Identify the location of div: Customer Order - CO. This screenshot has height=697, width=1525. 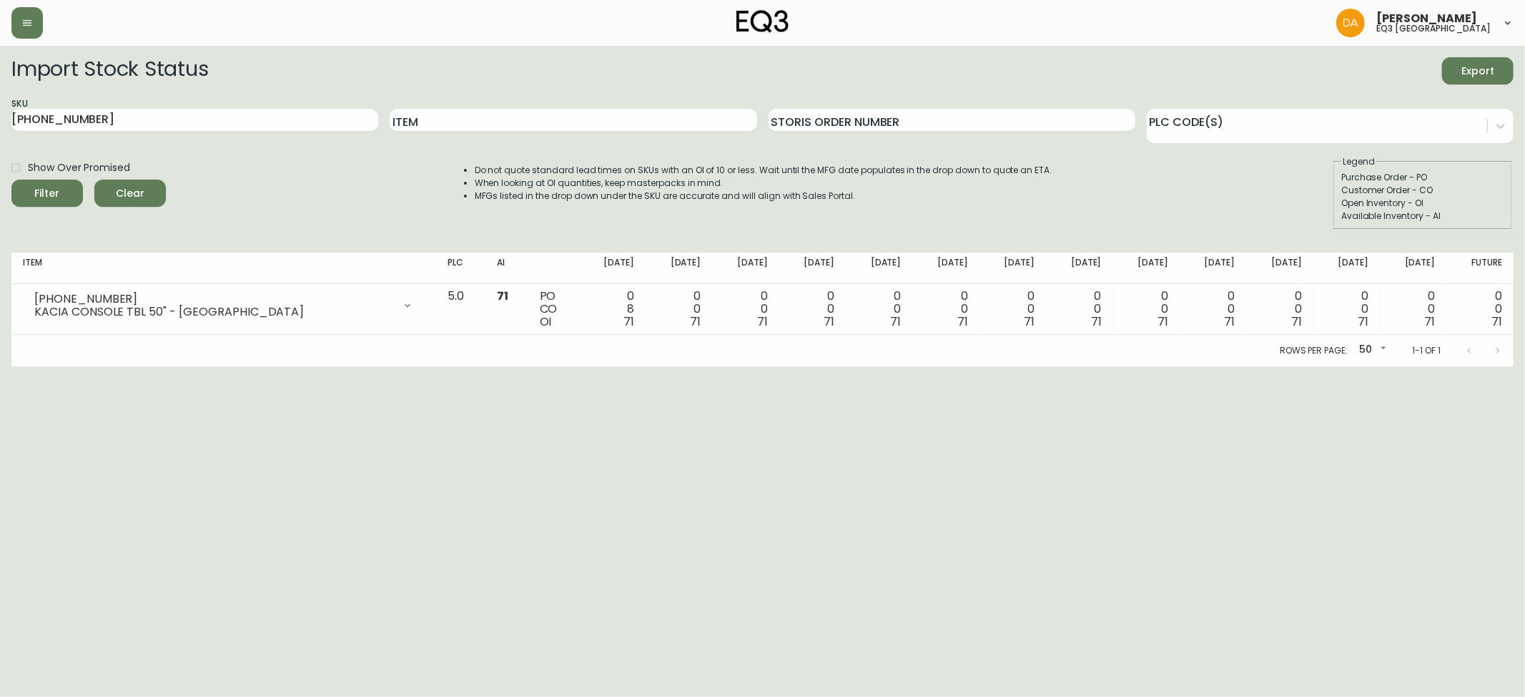
(1423, 190).